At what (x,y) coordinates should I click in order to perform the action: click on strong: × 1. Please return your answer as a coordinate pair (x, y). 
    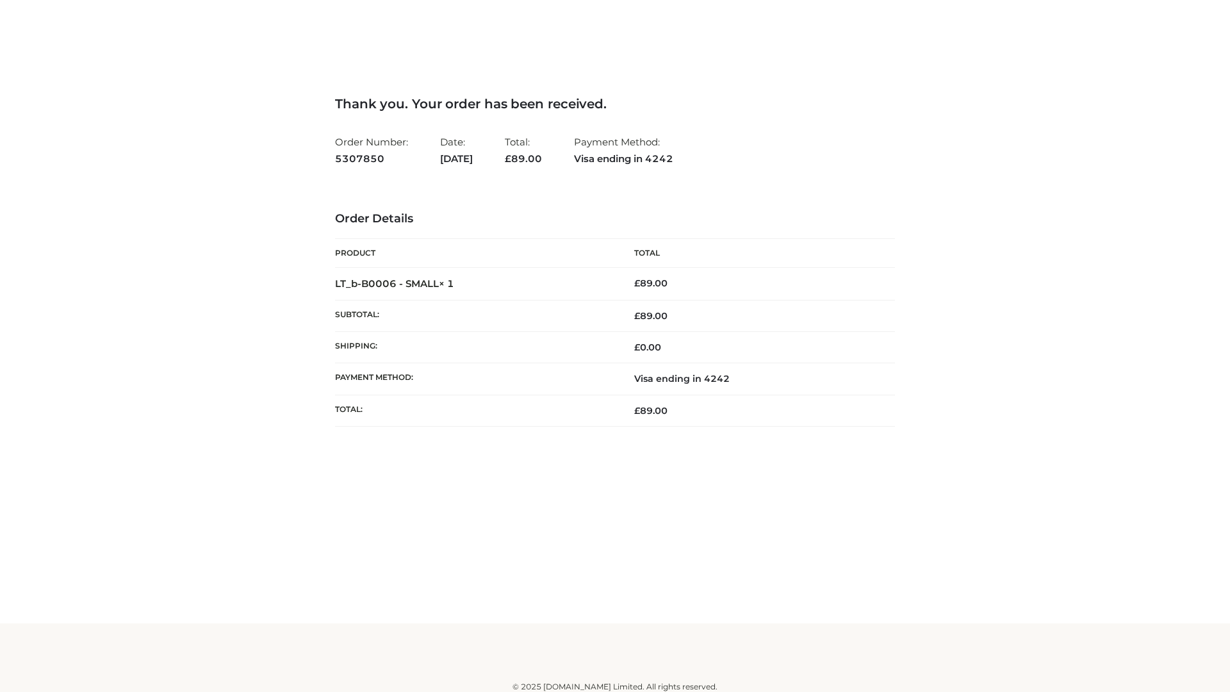
    Looking at the image, I should click on (447, 283).